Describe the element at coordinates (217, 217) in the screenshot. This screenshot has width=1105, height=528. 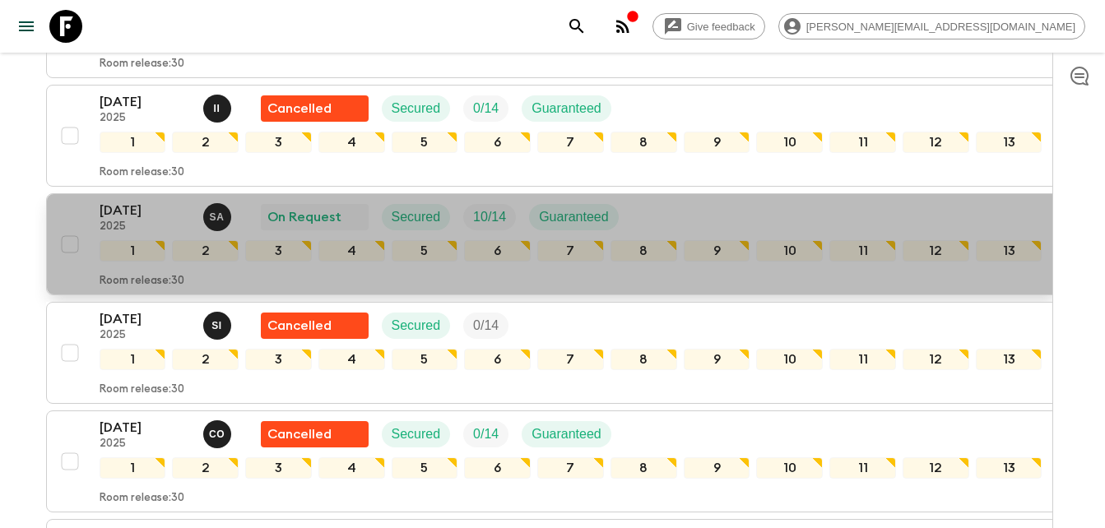
I see `p: S A` at that location.